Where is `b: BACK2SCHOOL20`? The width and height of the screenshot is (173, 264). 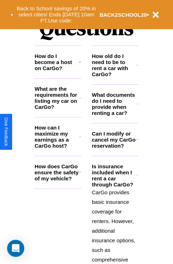
b: BACK2SCHOOL20 is located at coordinates (123, 15).